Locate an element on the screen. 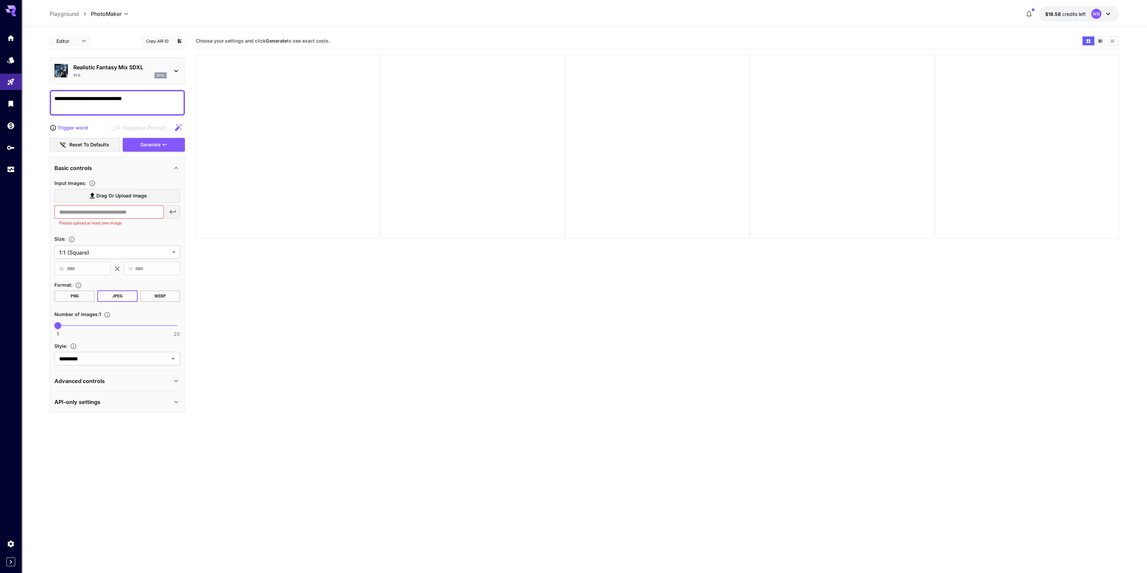  span: 1:1 (Square) is located at coordinates (114, 252).